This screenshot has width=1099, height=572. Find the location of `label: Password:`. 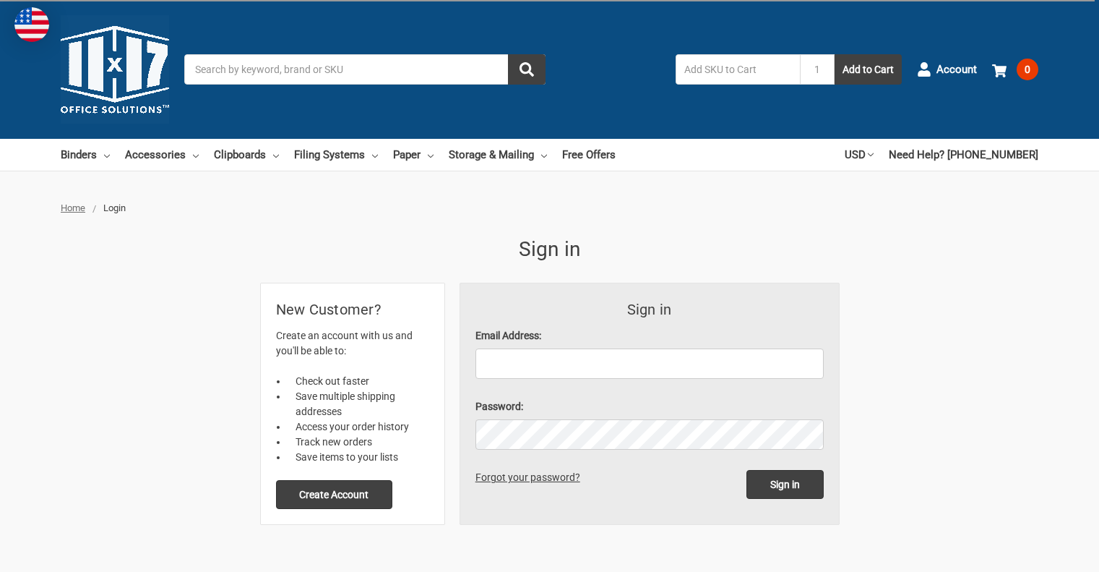

label: Password: is located at coordinates (650, 406).